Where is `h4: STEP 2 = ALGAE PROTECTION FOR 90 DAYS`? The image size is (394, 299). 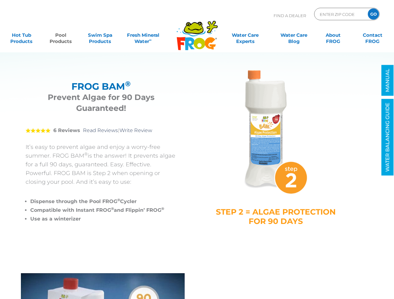 h4: STEP 2 = ALGAE PROTECTION FOR 90 DAYS is located at coordinates (276, 217).